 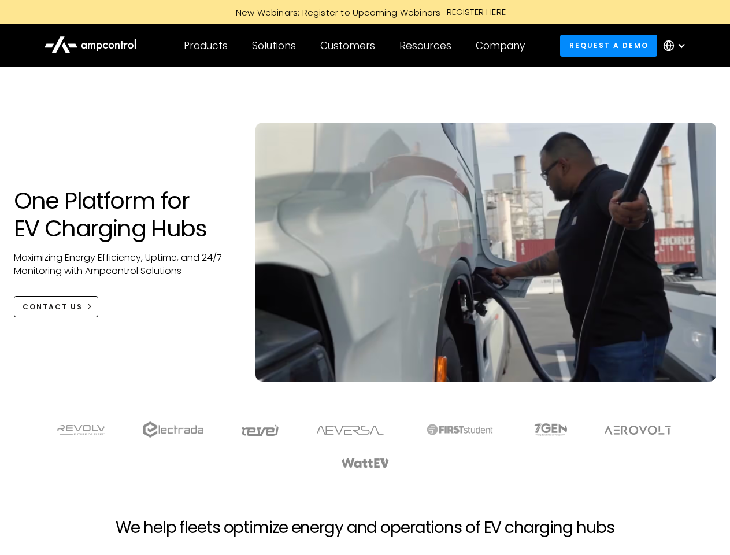 What do you see at coordinates (365, 463) in the screenshot?
I see `img: WattEV logo` at bounding box center [365, 463].